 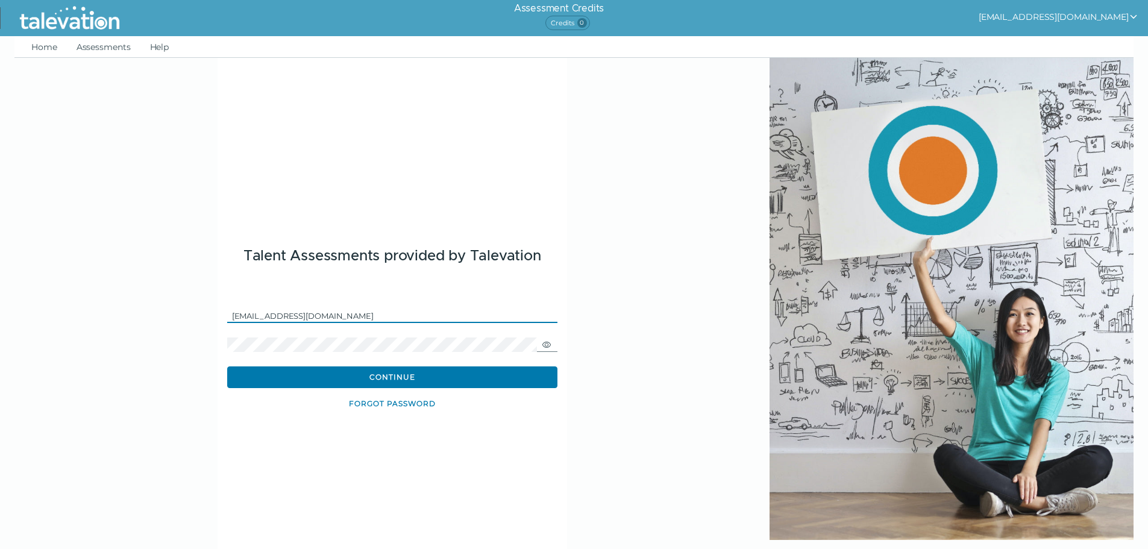 I want to click on img: Talevation_Logo_Transparent_white.png, so click(x=69, y=18).